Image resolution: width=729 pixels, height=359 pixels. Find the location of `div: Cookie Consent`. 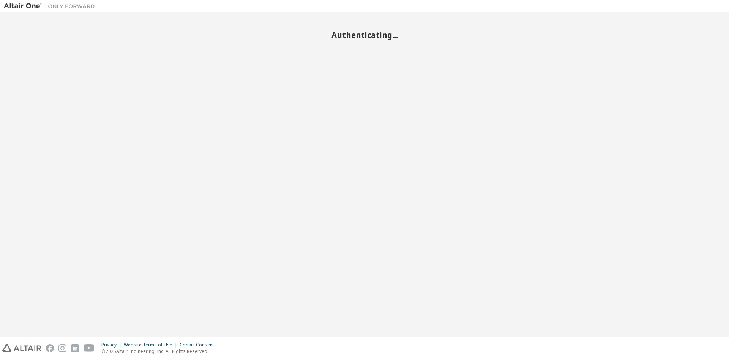

div: Cookie Consent is located at coordinates (199, 345).